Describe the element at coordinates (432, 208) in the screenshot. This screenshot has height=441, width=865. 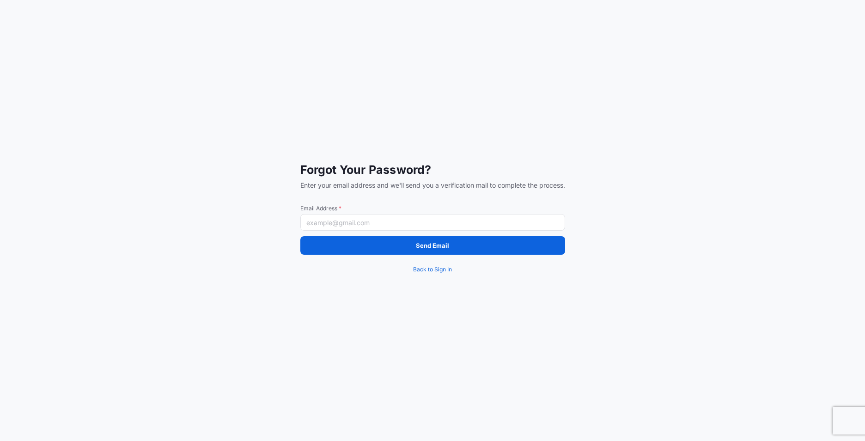
I see `span: Email Address` at that location.